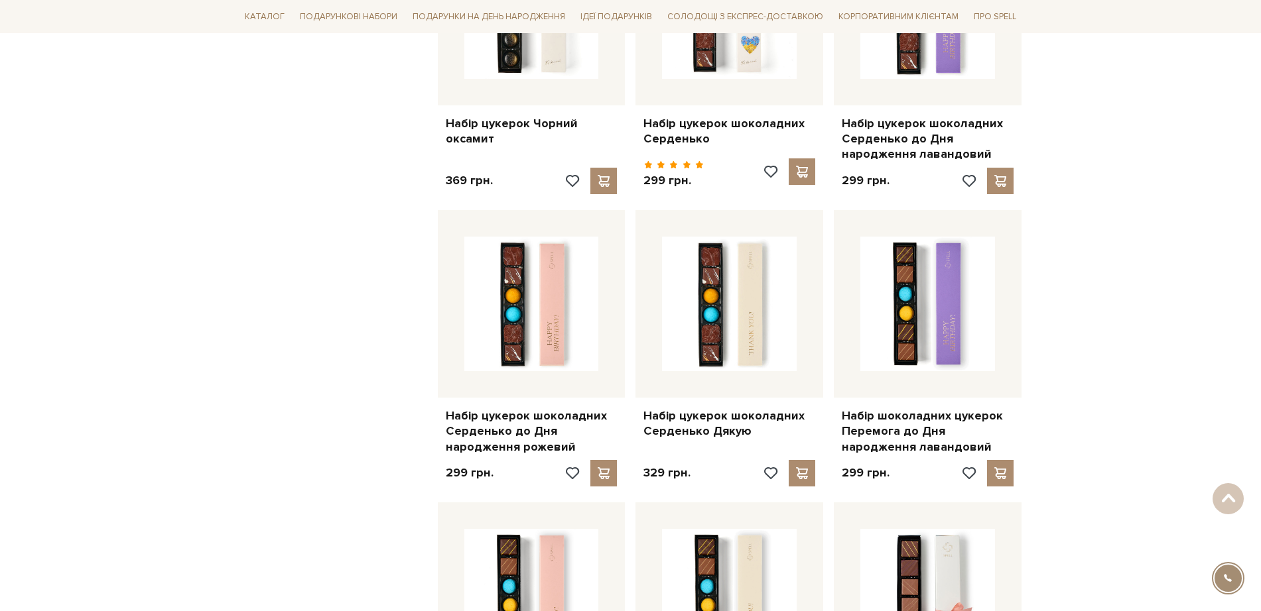  What do you see at coordinates (745, 17) in the screenshot?
I see `a: Солодощі з експрес-доставкою` at bounding box center [745, 17].